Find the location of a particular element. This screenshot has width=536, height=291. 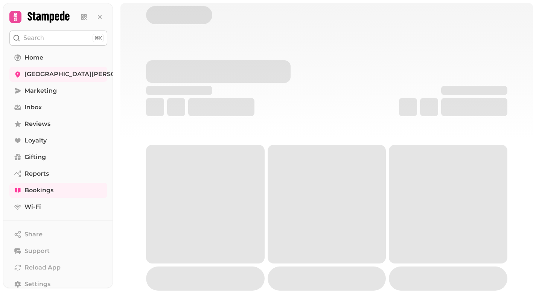

a: Reviews is located at coordinates (58, 124).